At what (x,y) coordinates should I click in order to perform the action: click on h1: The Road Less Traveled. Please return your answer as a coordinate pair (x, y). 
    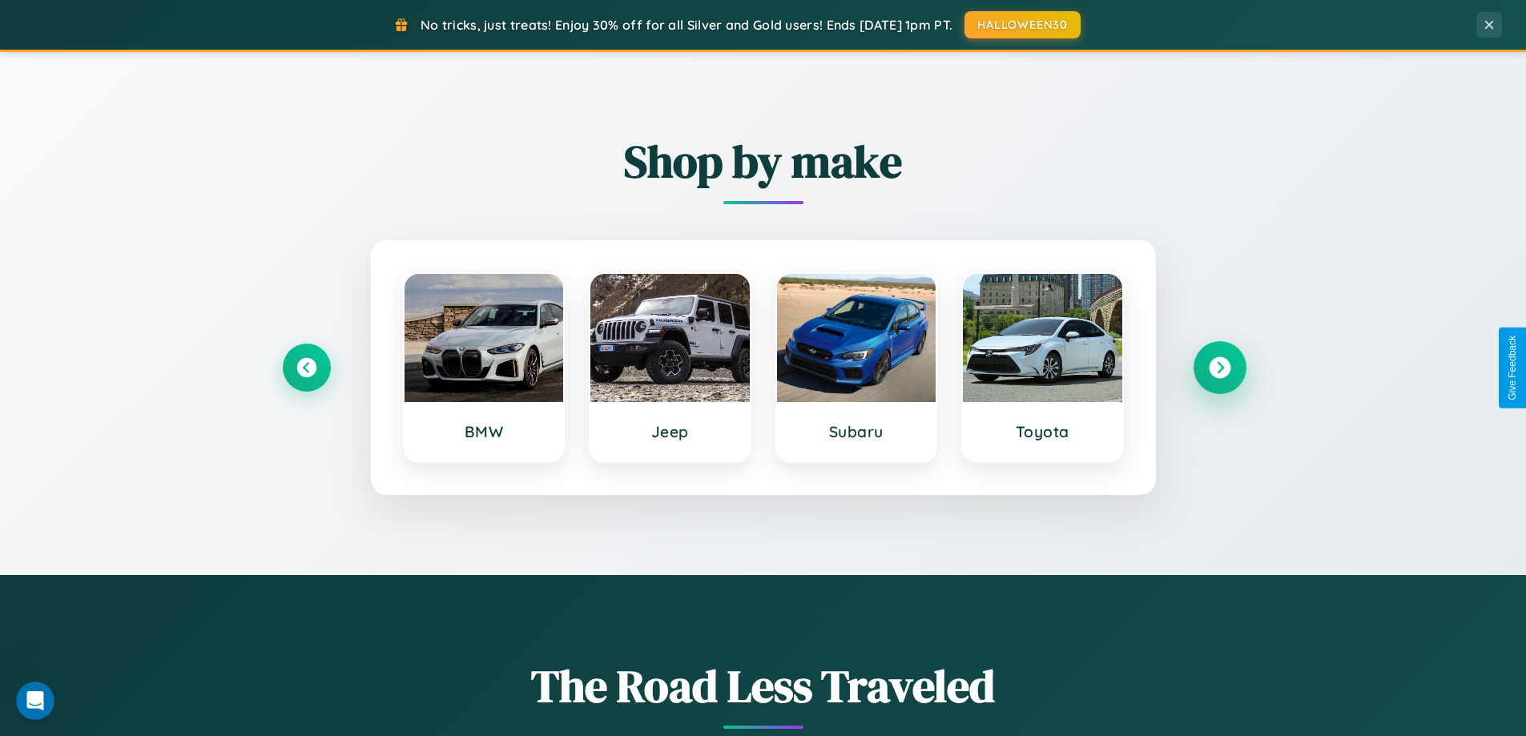
    Looking at the image, I should click on (764, 686).